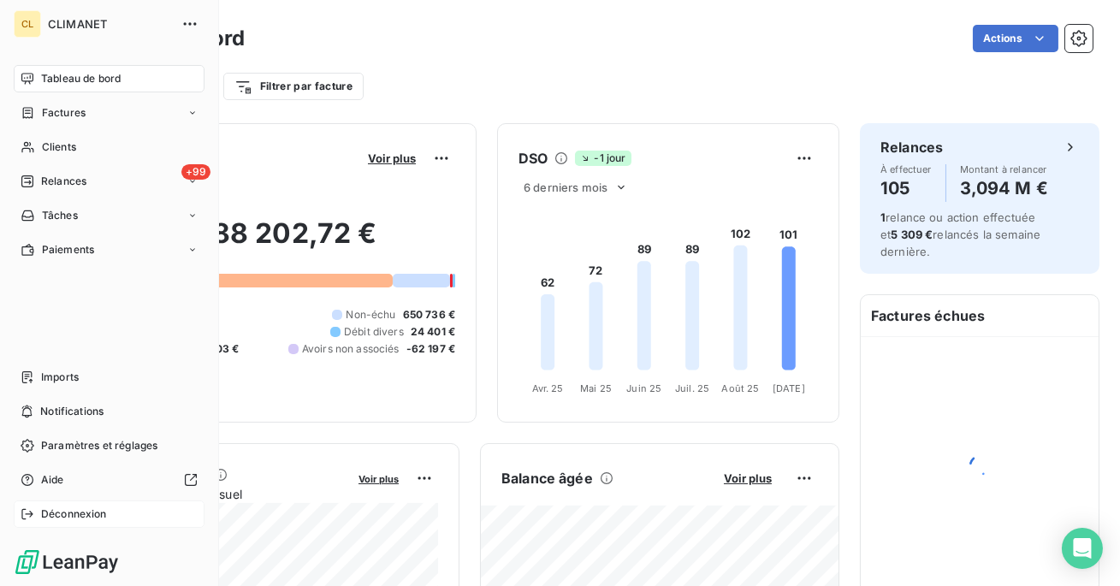  Describe the element at coordinates (196, 172) in the screenshot. I see `span: +99` at that location.